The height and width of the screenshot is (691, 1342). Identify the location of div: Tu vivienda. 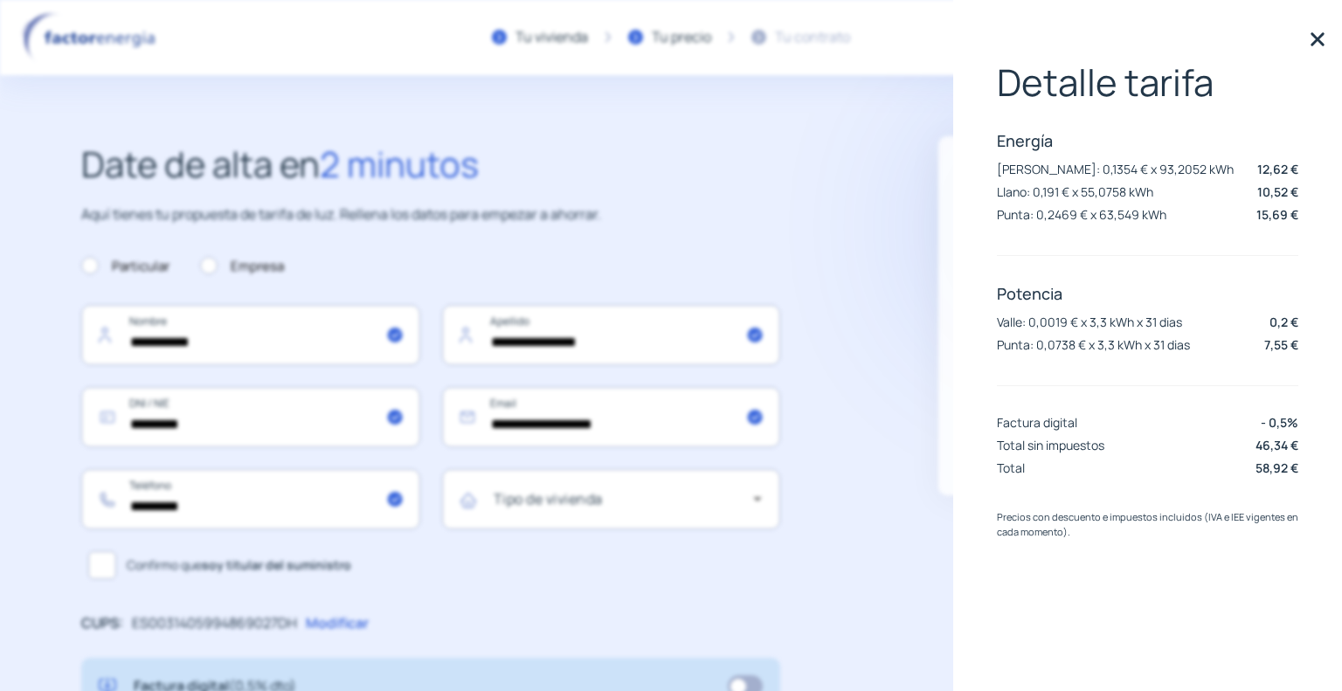
(551, 38).